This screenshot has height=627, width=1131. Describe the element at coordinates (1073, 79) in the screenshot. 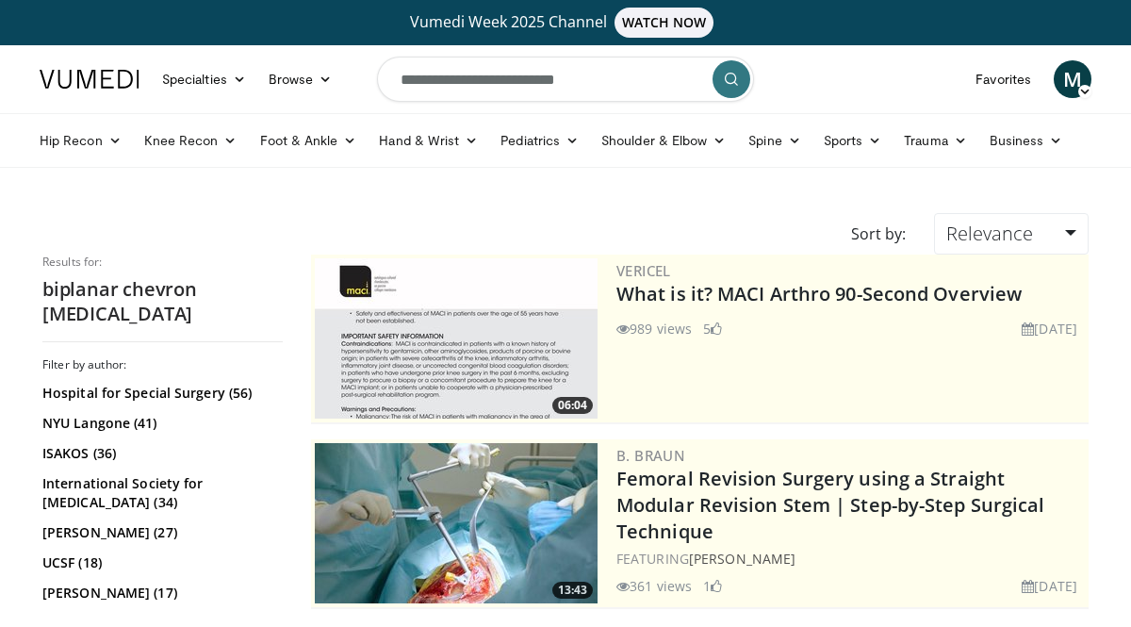

I see `span: M` at that location.